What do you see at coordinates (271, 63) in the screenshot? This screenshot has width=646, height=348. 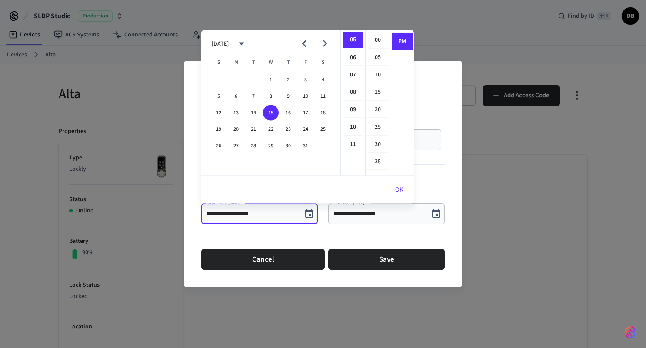 I see `span: Wednesday` at bounding box center [271, 63].